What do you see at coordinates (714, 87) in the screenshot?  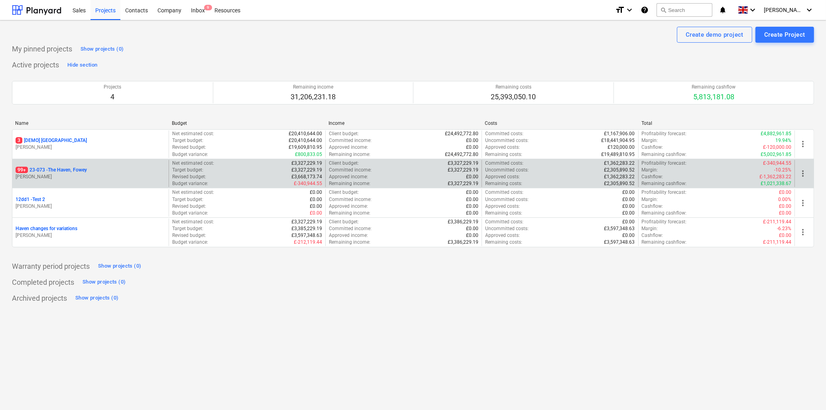 I see `p: Remaining cashflow` at bounding box center [714, 87].